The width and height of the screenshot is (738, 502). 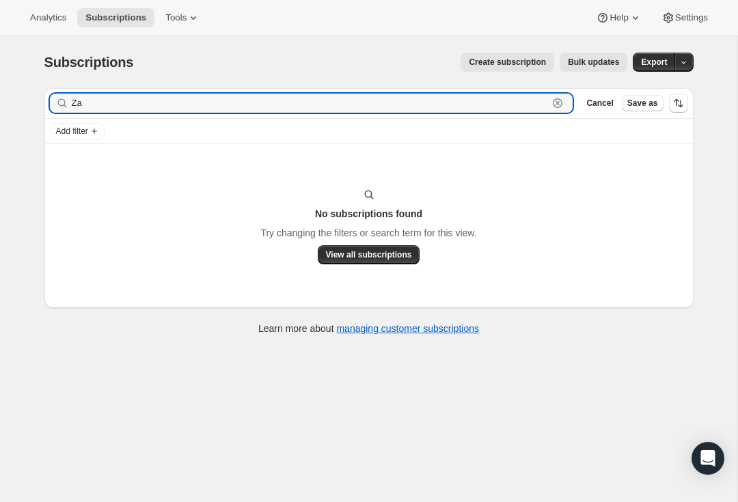 What do you see at coordinates (369, 255) in the screenshot?
I see `span: View all subscriptions` at bounding box center [369, 255].